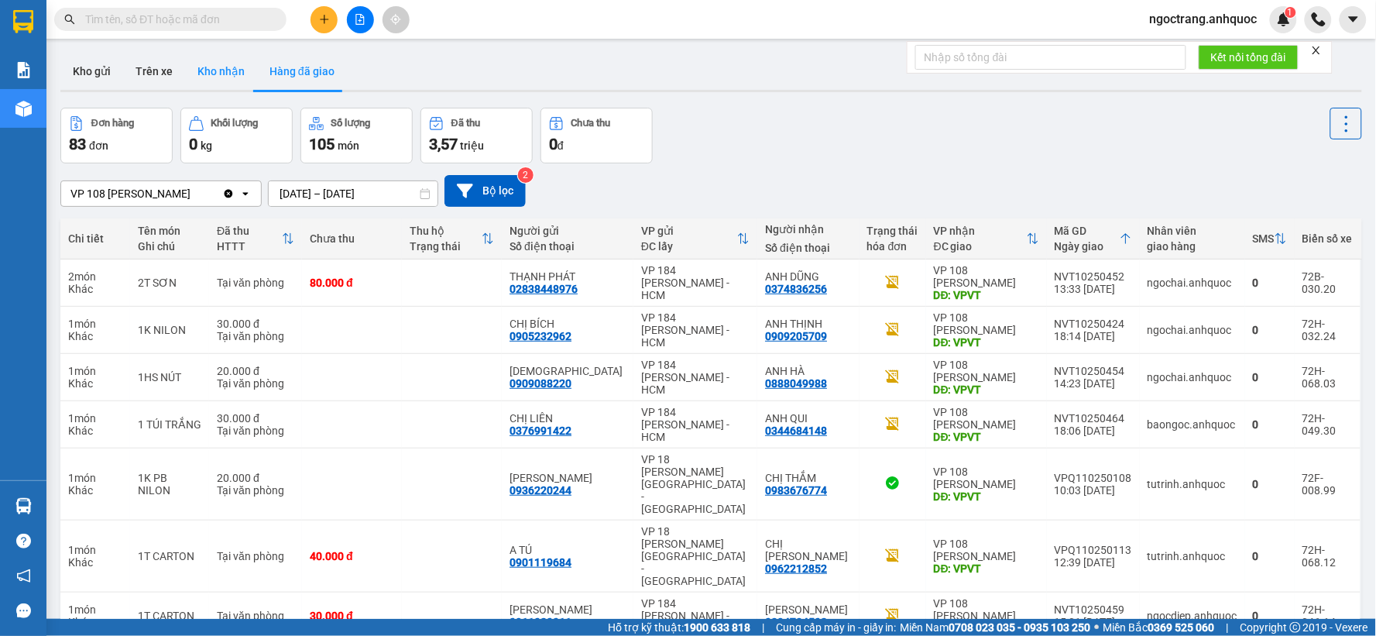 Image resolution: width=1376 pixels, height=636 pixels. I want to click on div: 0344684148, so click(796, 430).